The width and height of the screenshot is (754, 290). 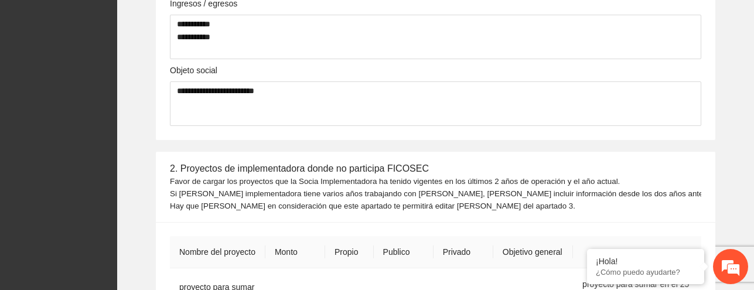 I want to click on p: ¿Cómo puedo ayudarte?, so click(x=645, y=272).